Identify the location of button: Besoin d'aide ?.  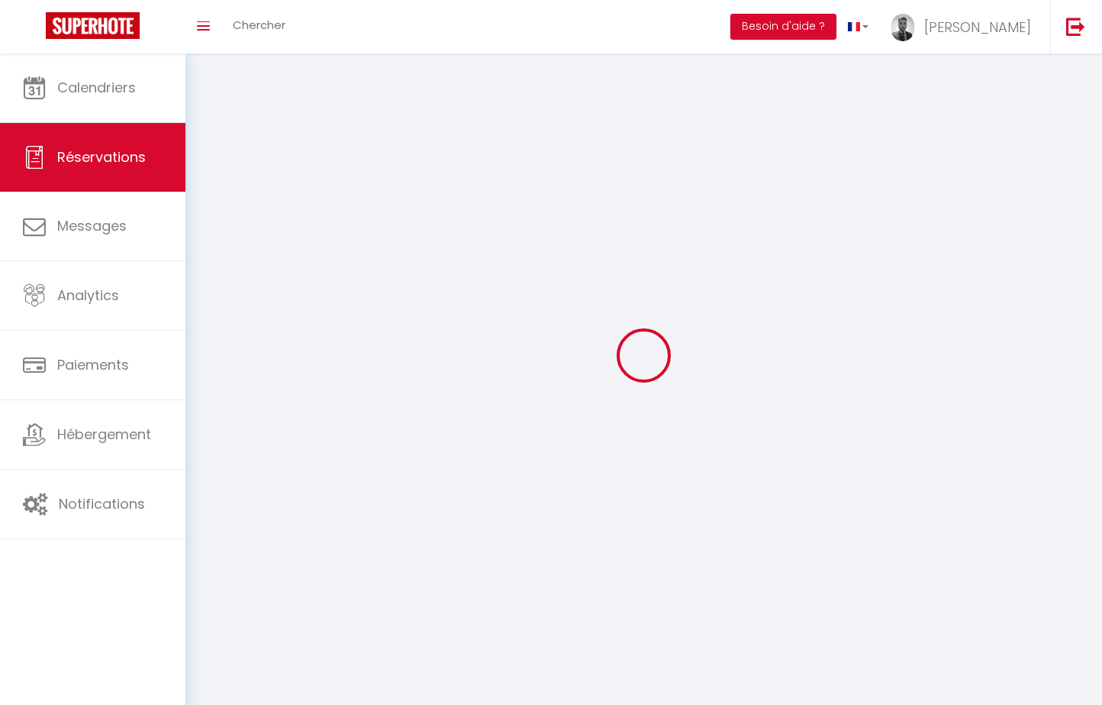
(783, 27).